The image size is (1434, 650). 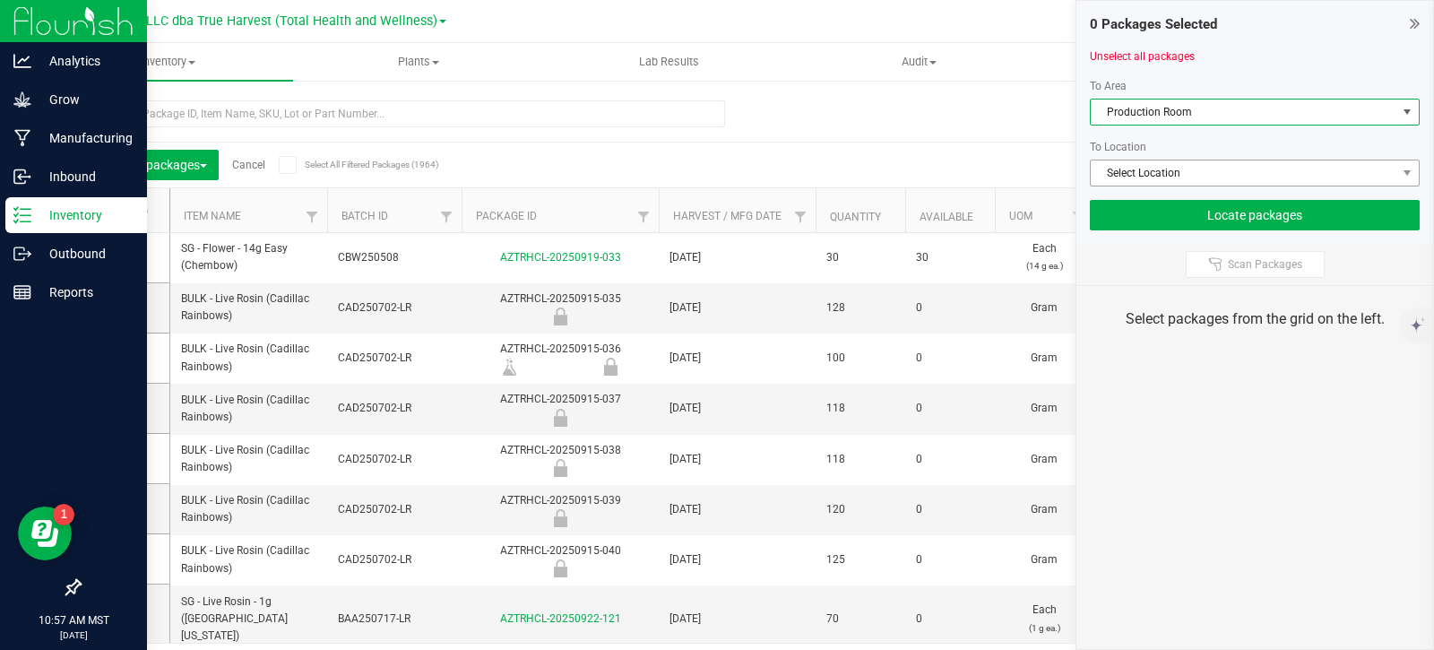 What do you see at coordinates (1021, 216) in the screenshot?
I see `a: UOM` at bounding box center [1021, 216].